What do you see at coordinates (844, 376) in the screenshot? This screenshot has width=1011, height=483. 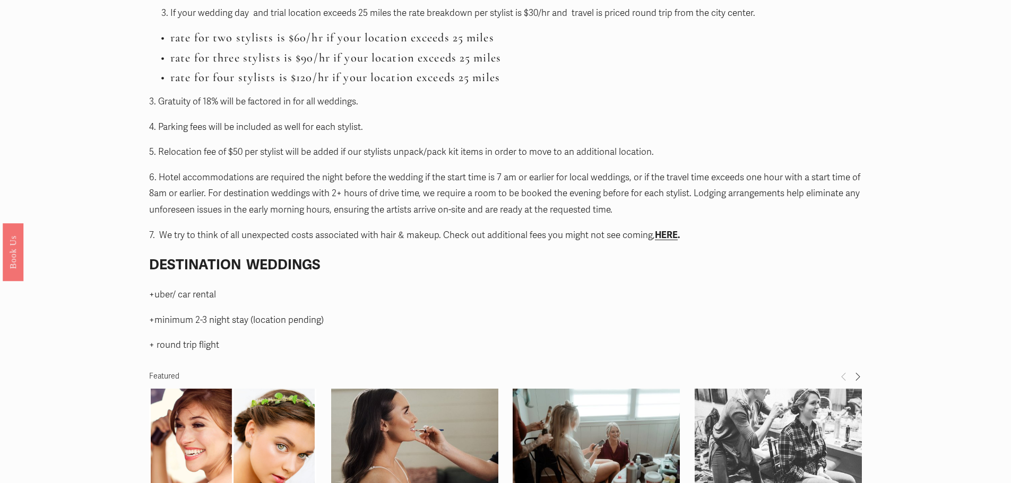 I see `span: Previous` at bounding box center [844, 376].